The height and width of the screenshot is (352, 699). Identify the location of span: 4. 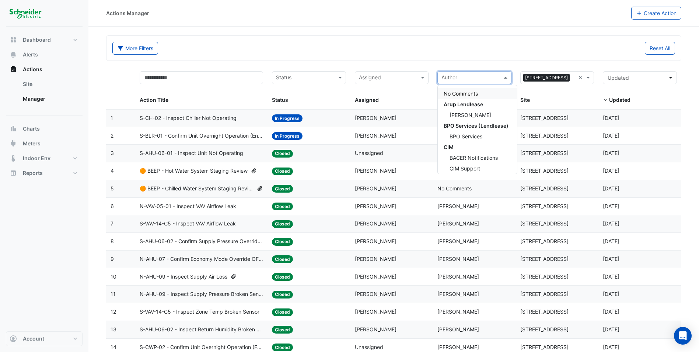
(112, 170).